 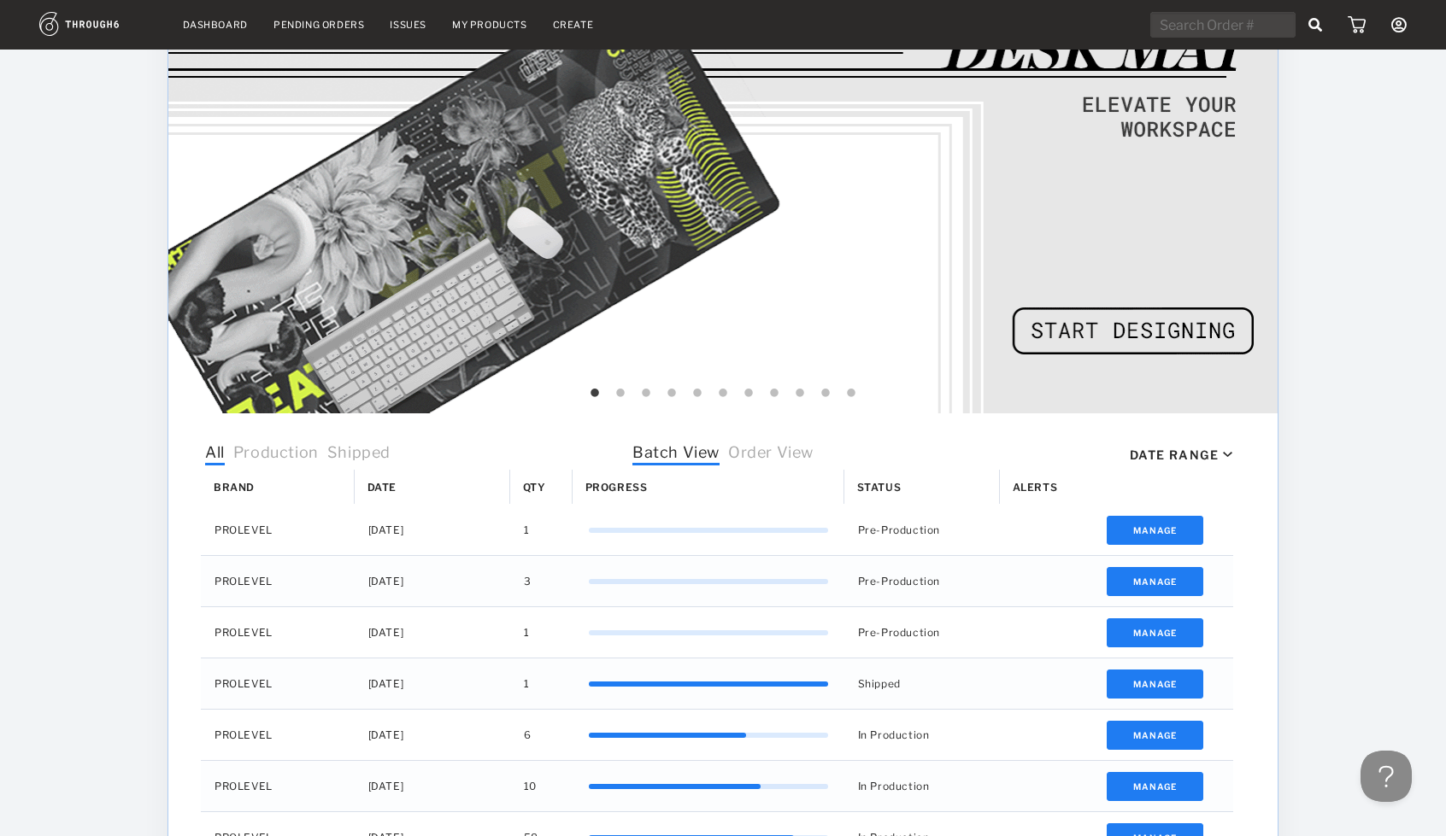 What do you see at coordinates (490, 25) in the screenshot?
I see `a: My Products` at bounding box center [490, 25].